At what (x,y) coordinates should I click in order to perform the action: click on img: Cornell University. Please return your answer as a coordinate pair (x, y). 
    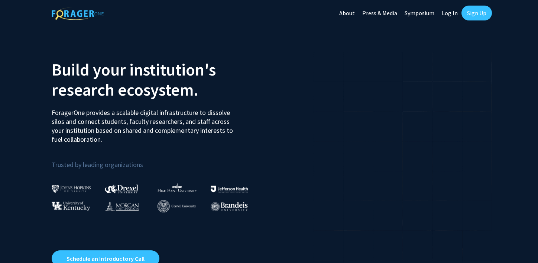
    Looking at the image, I should click on (177, 206).